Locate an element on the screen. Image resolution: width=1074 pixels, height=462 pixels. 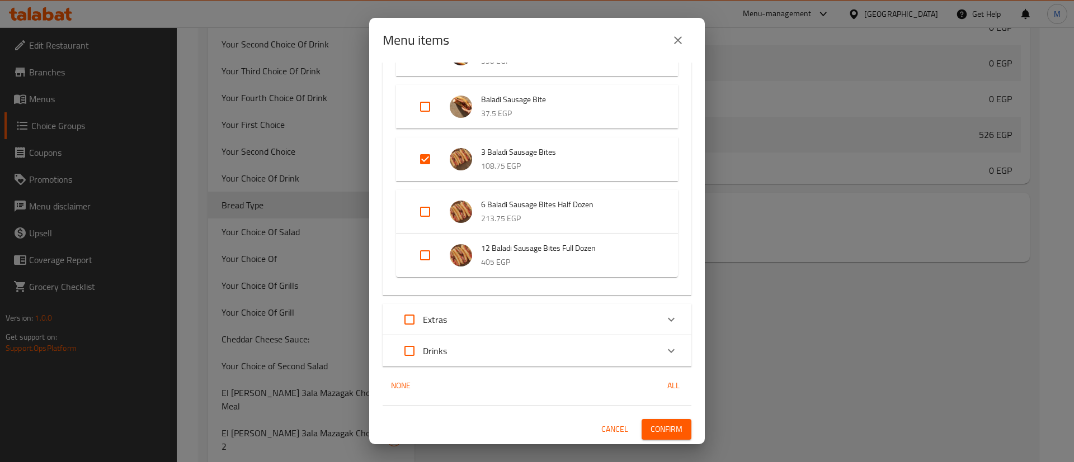
button: Confirm is located at coordinates (666, 429).